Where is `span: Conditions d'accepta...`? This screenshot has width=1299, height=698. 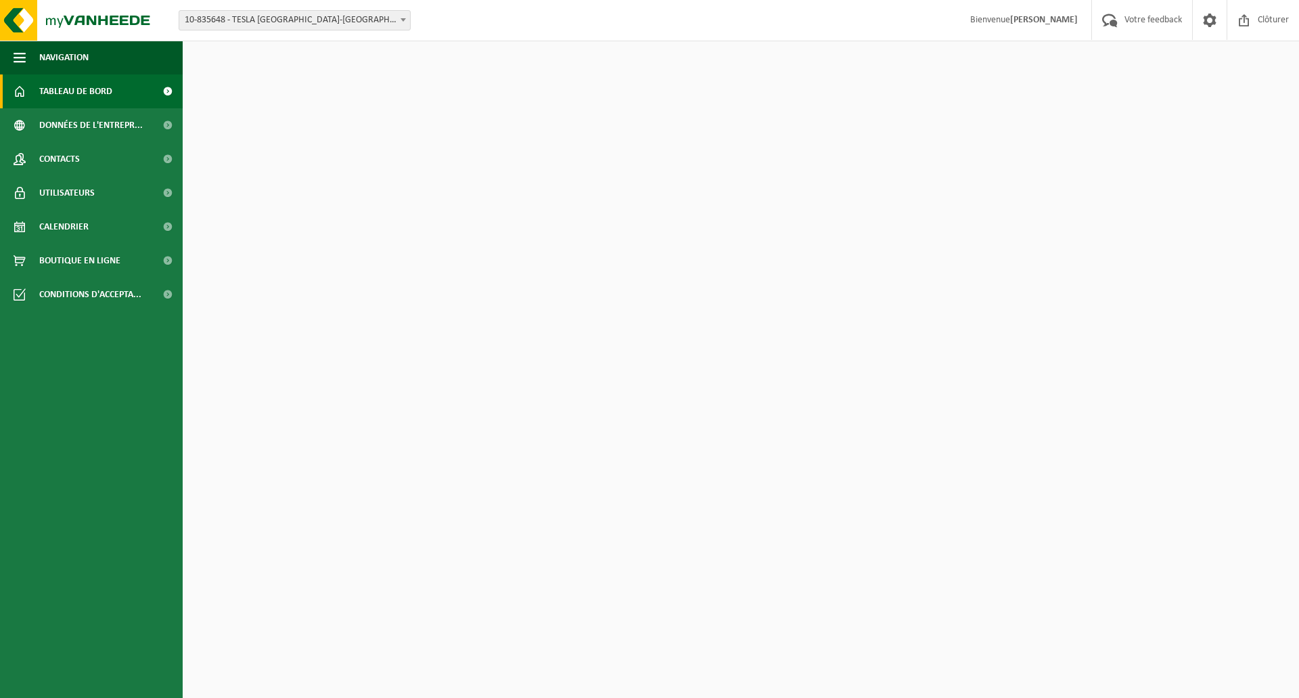 span: Conditions d'accepta... is located at coordinates (90, 294).